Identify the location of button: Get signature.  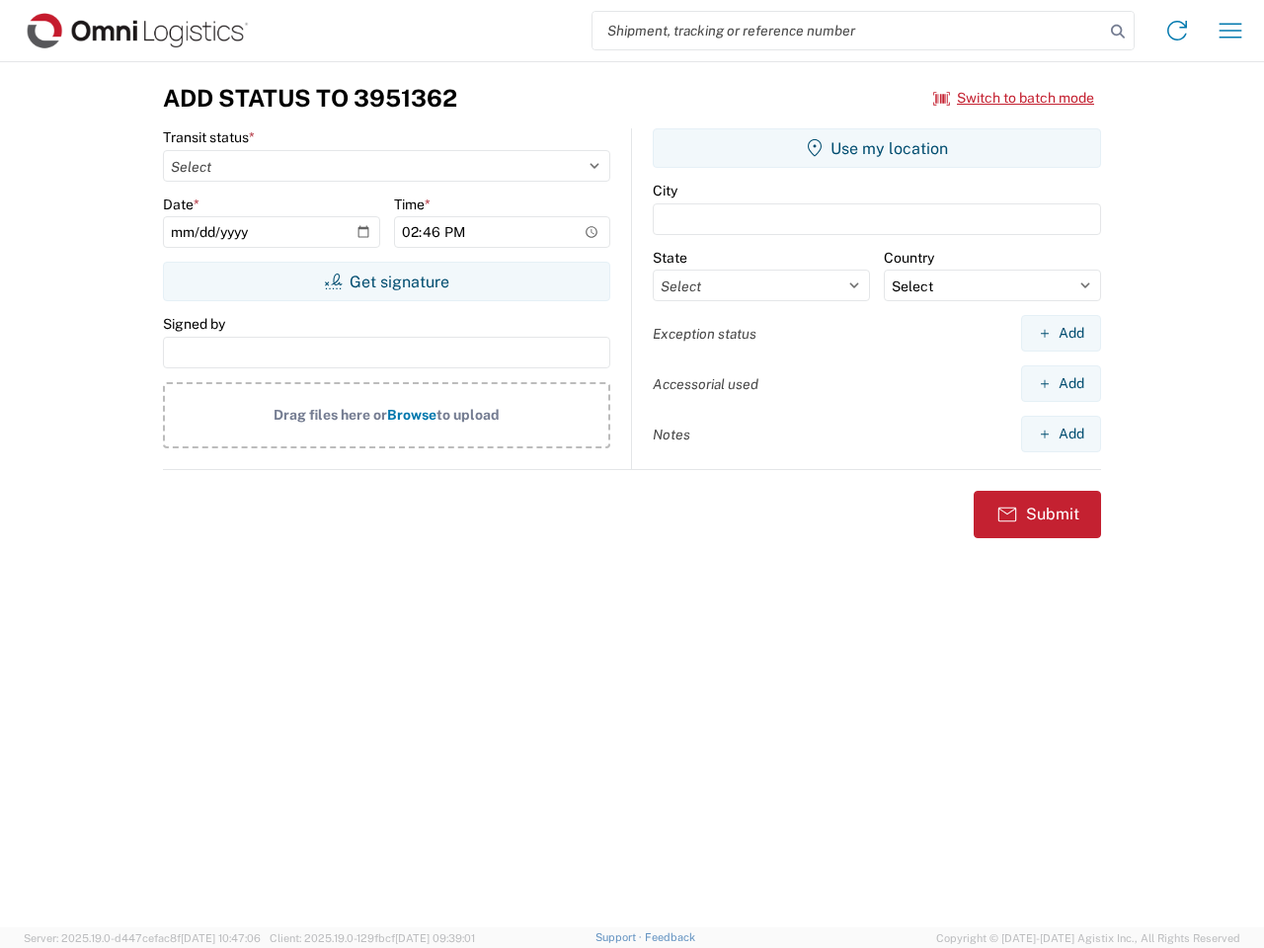
(386, 281).